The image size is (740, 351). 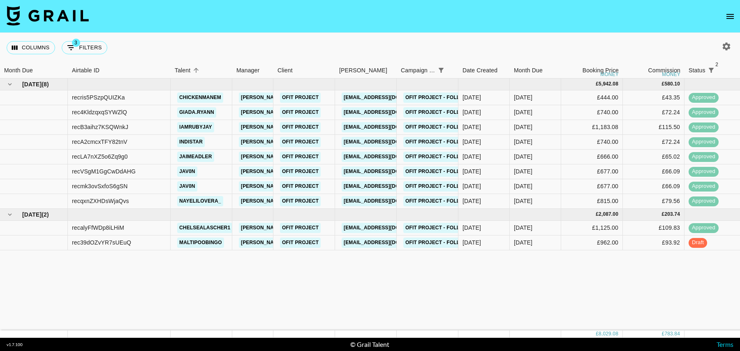 I want to click on div: £1,183.08, so click(x=592, y=127).